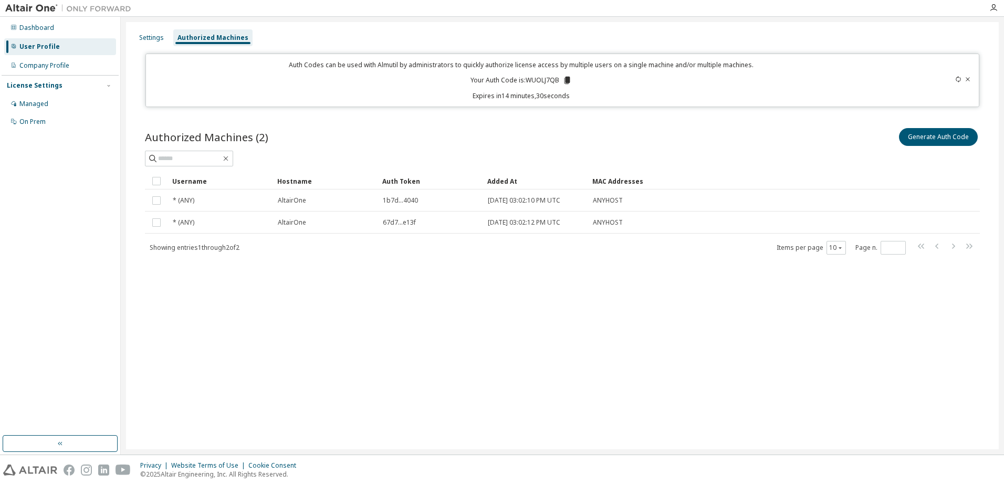 The width and height of the screenshot is (1004, 485). Describe the element at coordinates (103, 470) in the screenshot. I see `img: linkedin.svg` at that location.